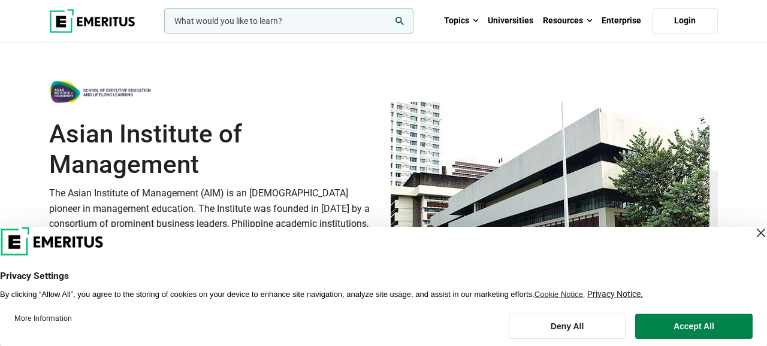 This screenshot has height=346, width=767. Describe the element at coordinates (213, 149) in the screenshot. I see `h1: Asian Institute of Management` at that location.